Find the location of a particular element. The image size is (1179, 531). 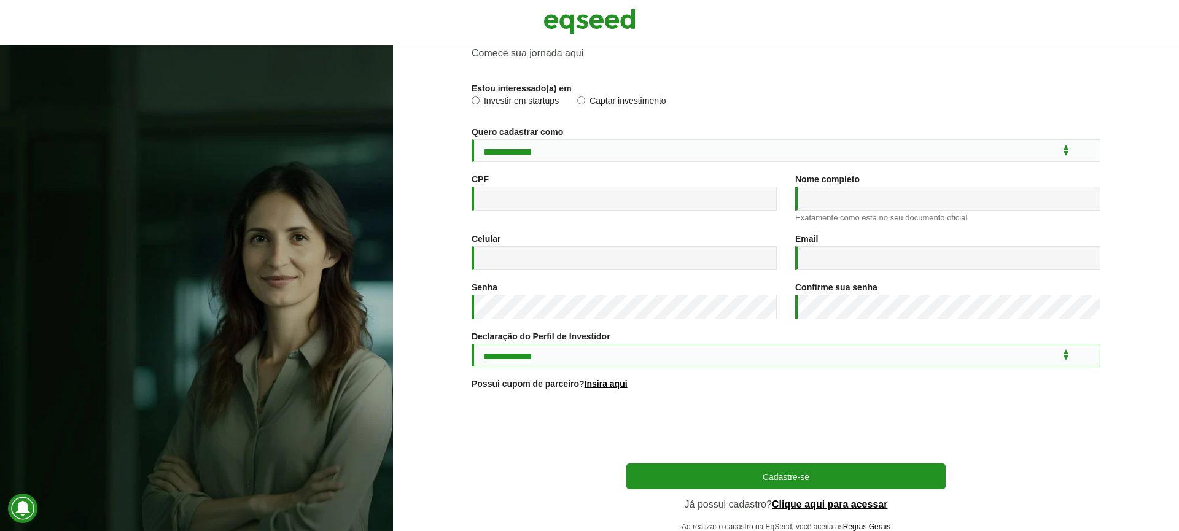

button: Cadastre-se is located at coordinates (786, 477).